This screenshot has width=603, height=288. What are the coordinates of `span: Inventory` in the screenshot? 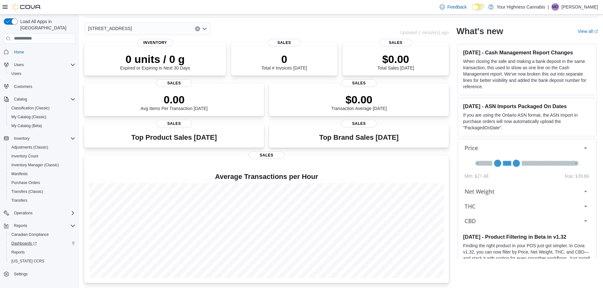 It's located at (43, 139).